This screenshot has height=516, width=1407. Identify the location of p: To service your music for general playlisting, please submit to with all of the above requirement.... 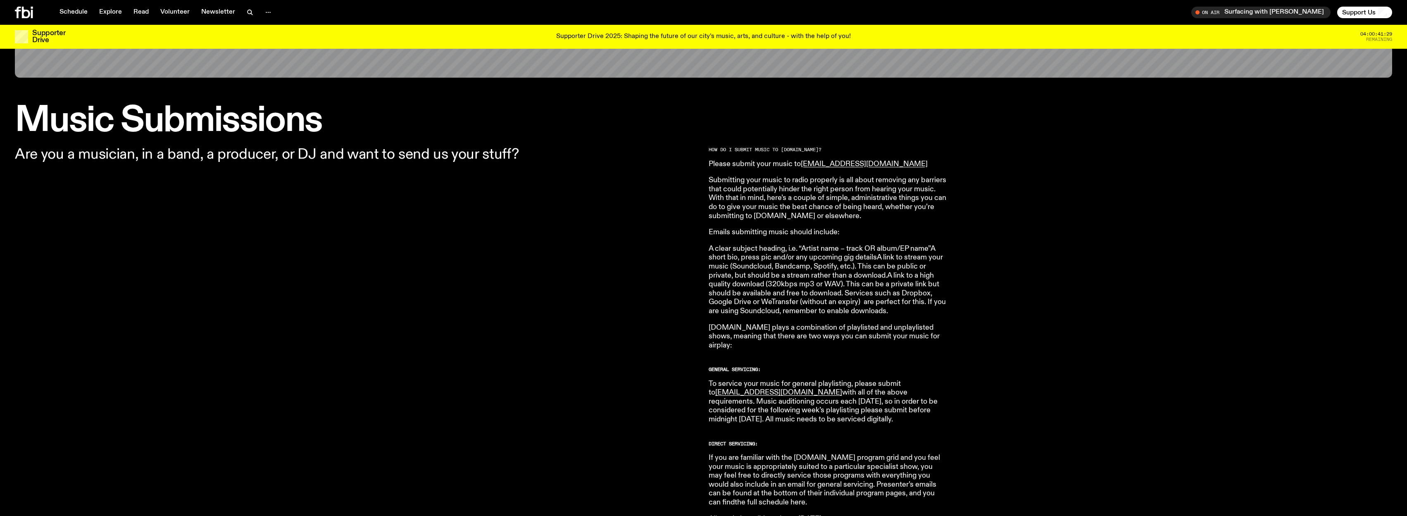
(827, 402).